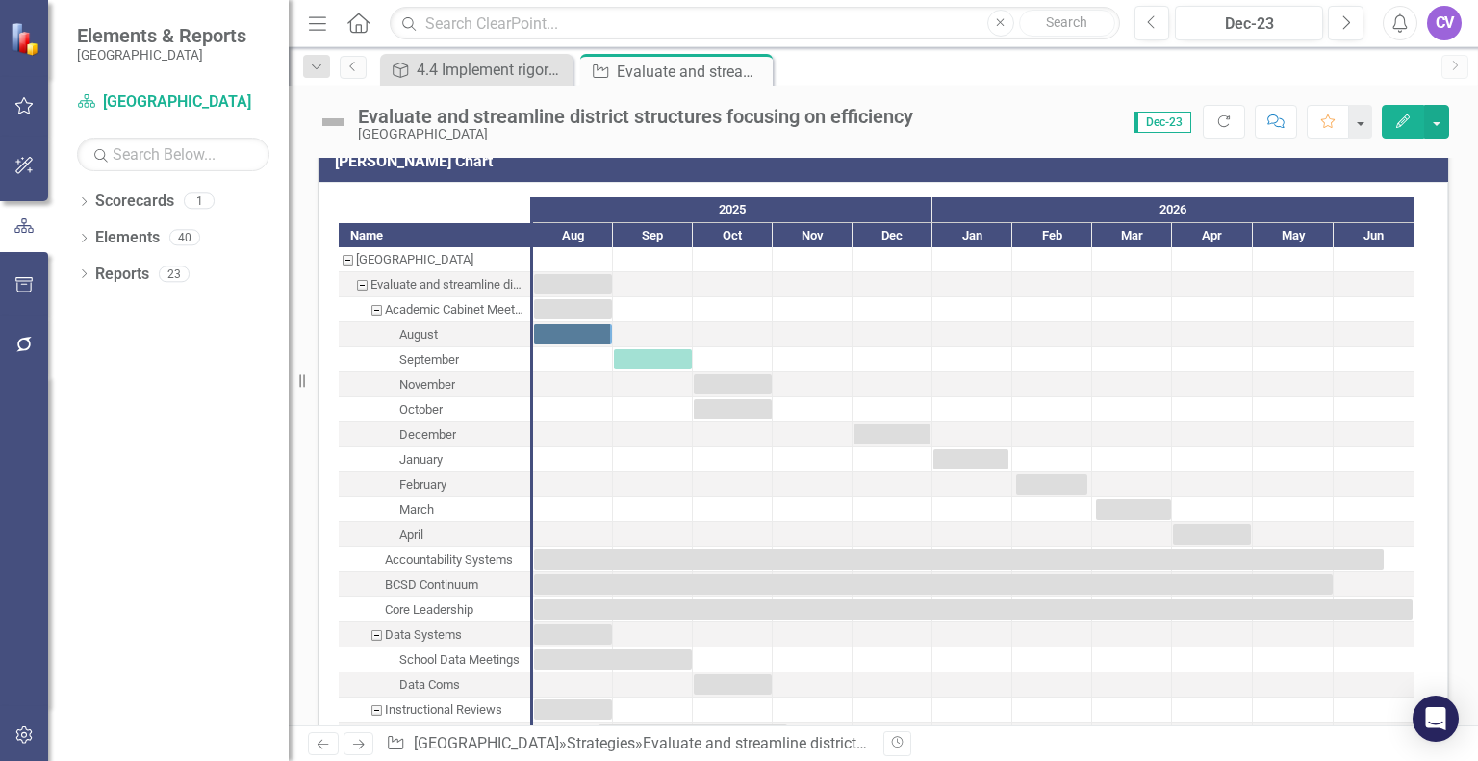  What do you see at coordinates (1249, 24) in the screenshot?
I see `div: Dec-23` at bounding box center [1249, 24].